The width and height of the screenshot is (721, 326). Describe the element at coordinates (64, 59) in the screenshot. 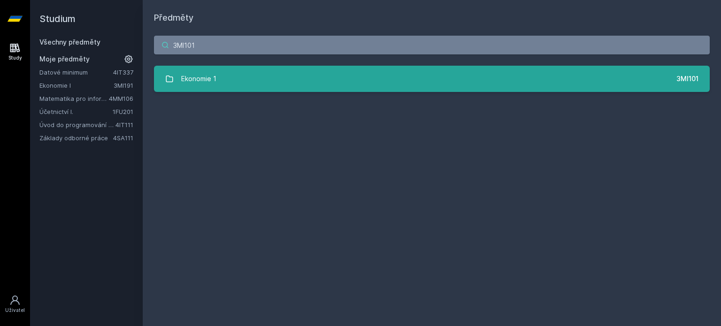

I see `span: Moje předměty` at that location.